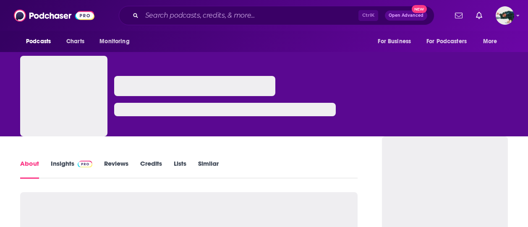  I want to click on a: Reviews, so click(116, 169).